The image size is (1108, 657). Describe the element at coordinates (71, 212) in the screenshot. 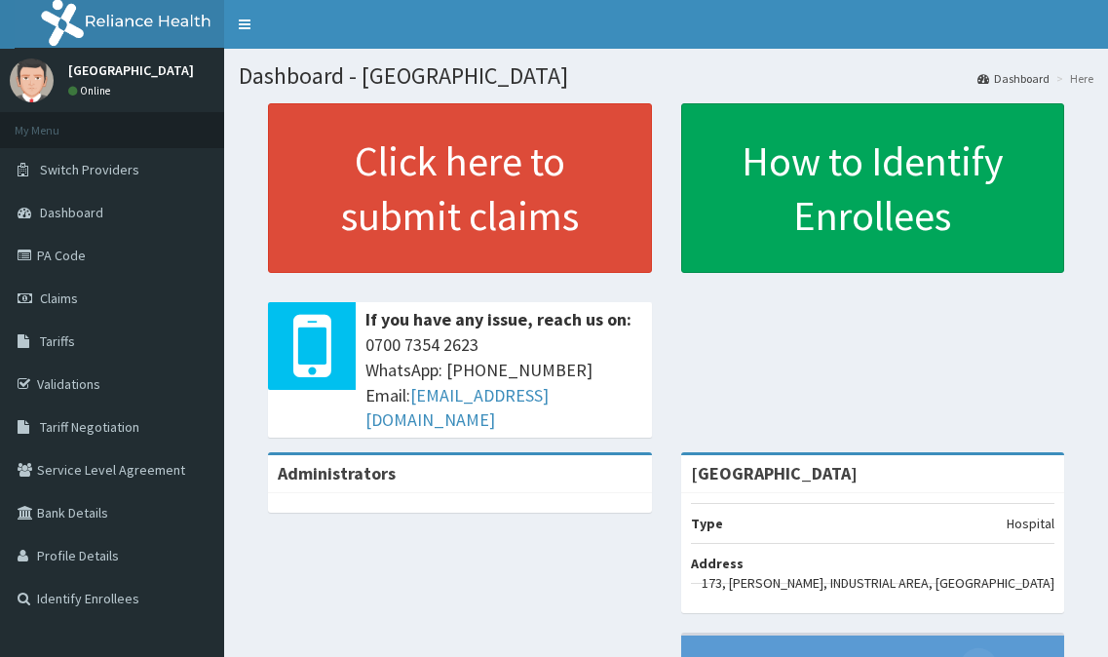

I see `span: Dashboard` at that location.